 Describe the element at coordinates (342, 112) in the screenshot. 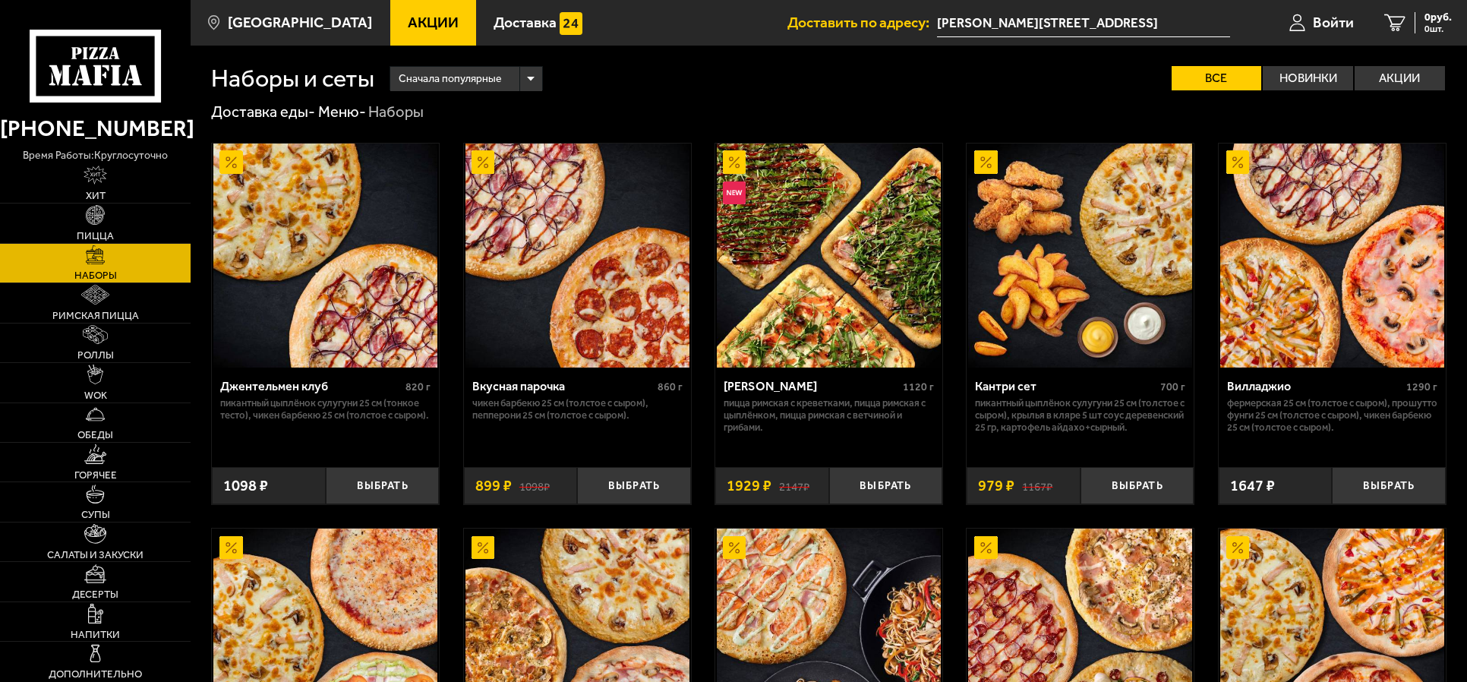

I see `a: Меню-` at that location.